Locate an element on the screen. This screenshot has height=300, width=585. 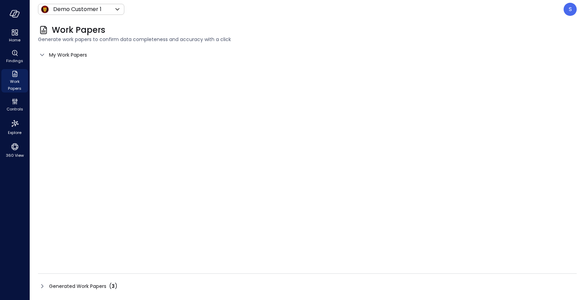
p: Demo Customer 1 is located at coordinates (77, 9).